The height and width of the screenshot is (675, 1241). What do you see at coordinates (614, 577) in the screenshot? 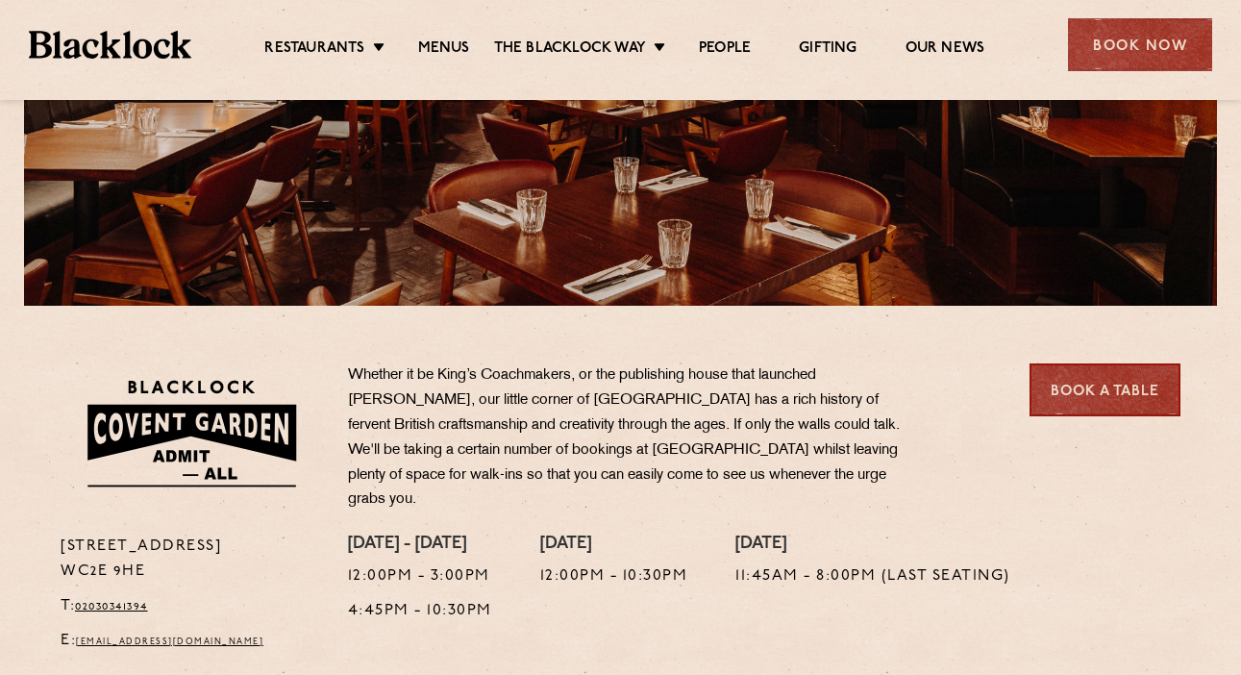
I see `p: 12:00pm - 10:30pm` at bounding box center [614, 577].